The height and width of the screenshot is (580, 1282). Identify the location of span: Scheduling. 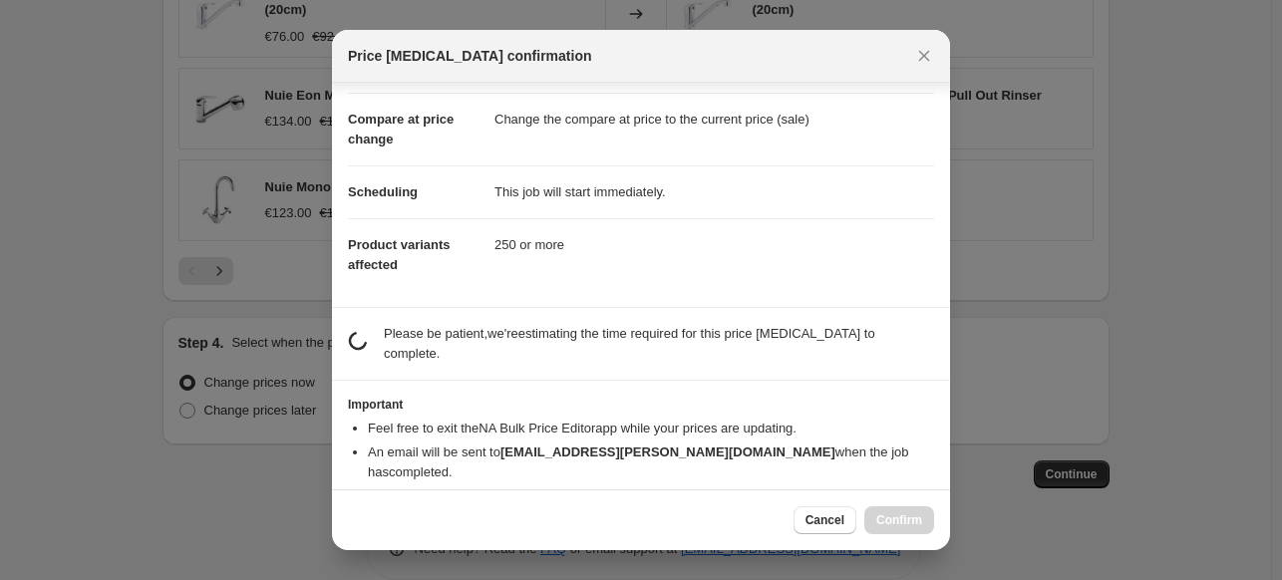
(383, 191).